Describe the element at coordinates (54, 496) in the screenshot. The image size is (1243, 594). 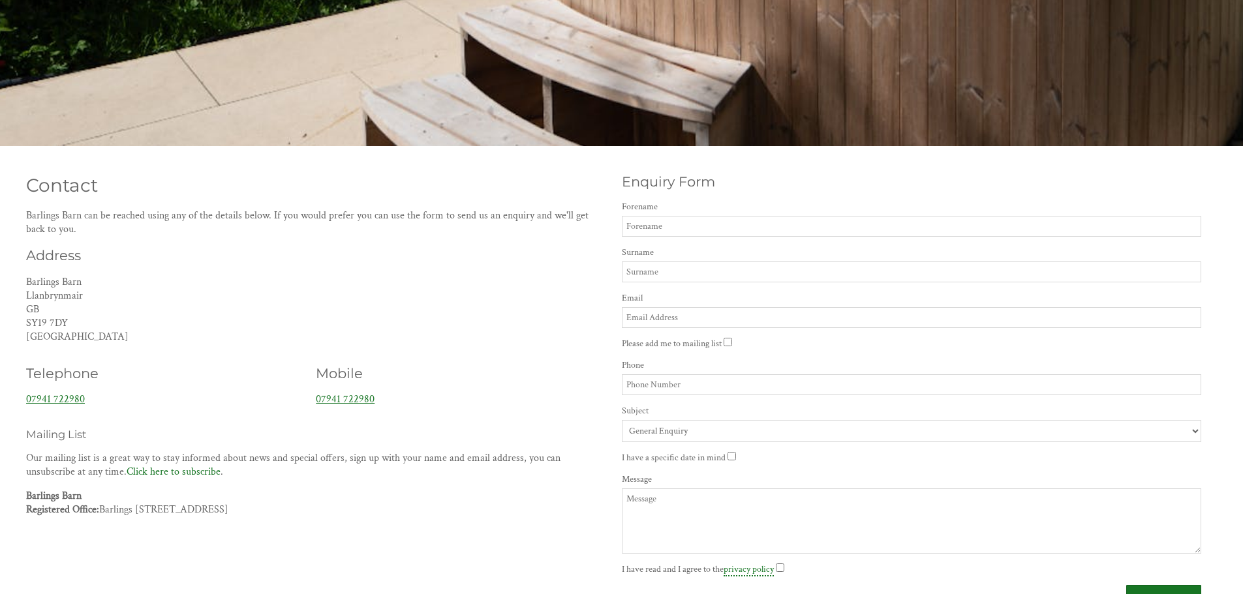
I see `strong: Barlings Barn` at that location.